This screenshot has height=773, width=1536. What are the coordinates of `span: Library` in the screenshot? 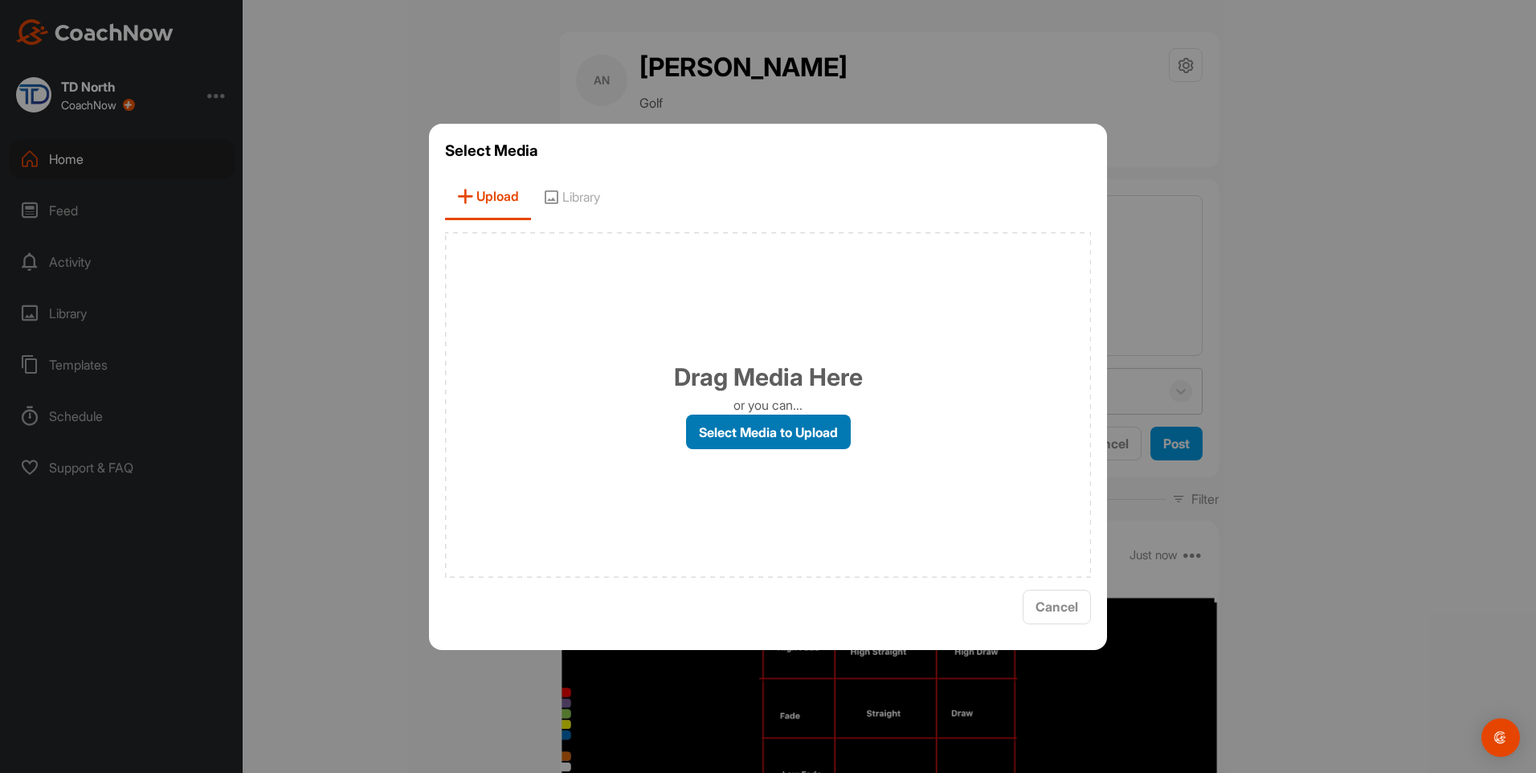 It's located at (571, 197).